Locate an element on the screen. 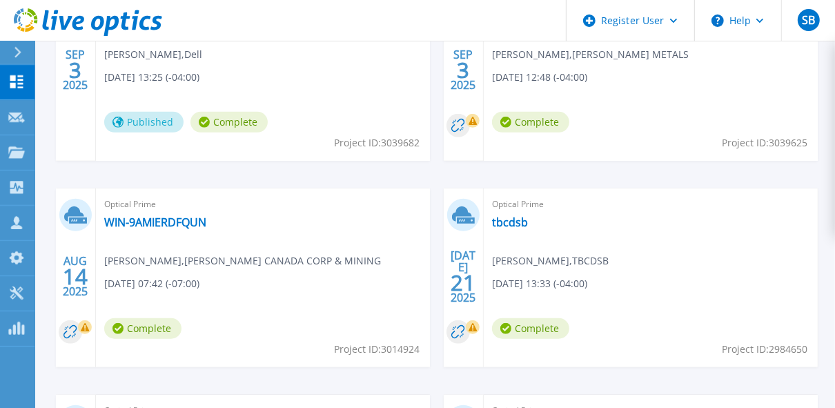 The height and width of the screenshot is (408, 835). span: 21 is located at coordinates (463, 282).